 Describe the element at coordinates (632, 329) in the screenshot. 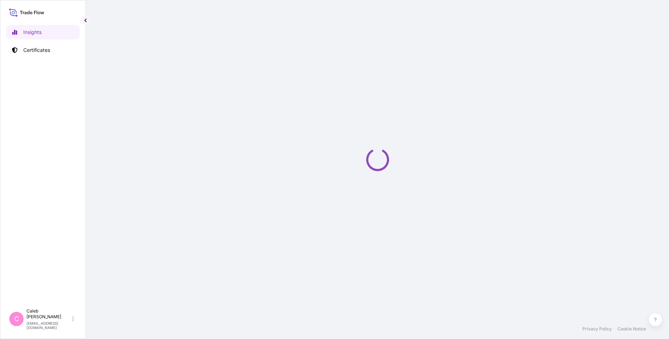

I see `a: Cookie Notice` at that location.